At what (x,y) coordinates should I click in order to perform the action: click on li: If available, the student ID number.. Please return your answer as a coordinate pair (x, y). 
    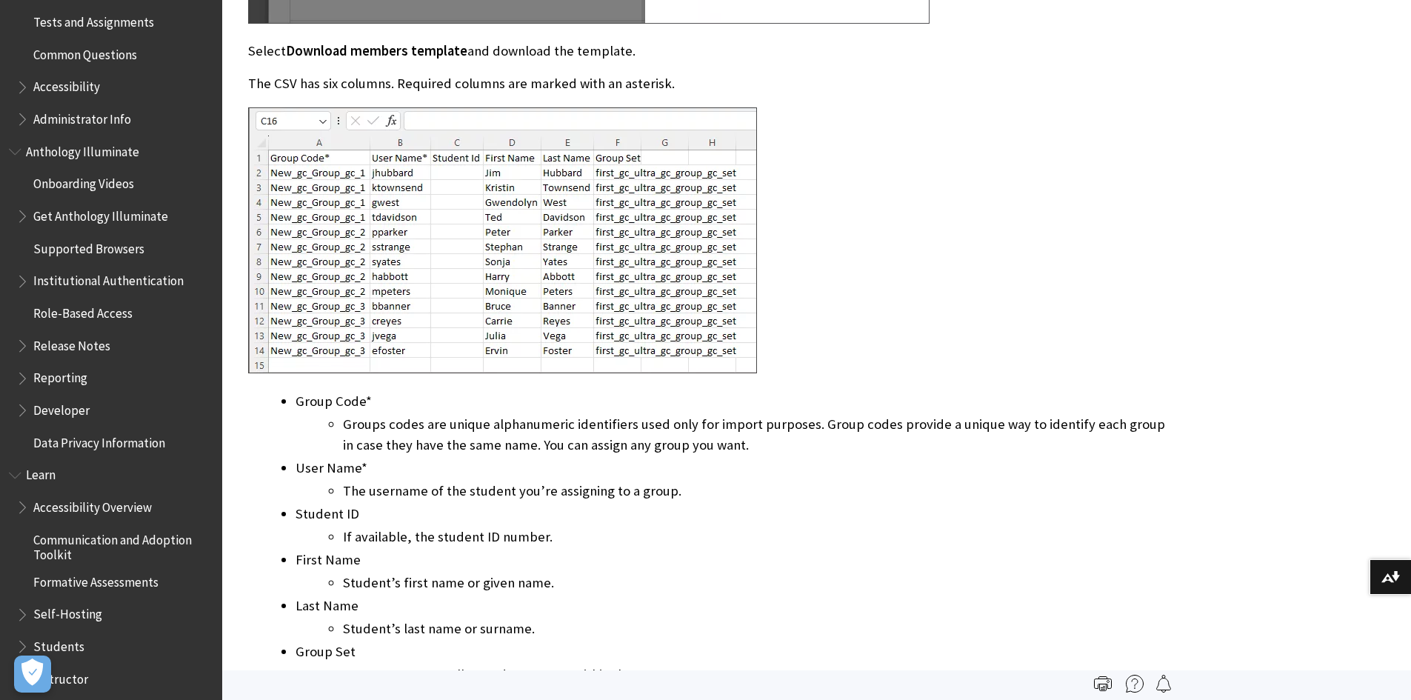
    Looking at the image, I should click on (755, 537).